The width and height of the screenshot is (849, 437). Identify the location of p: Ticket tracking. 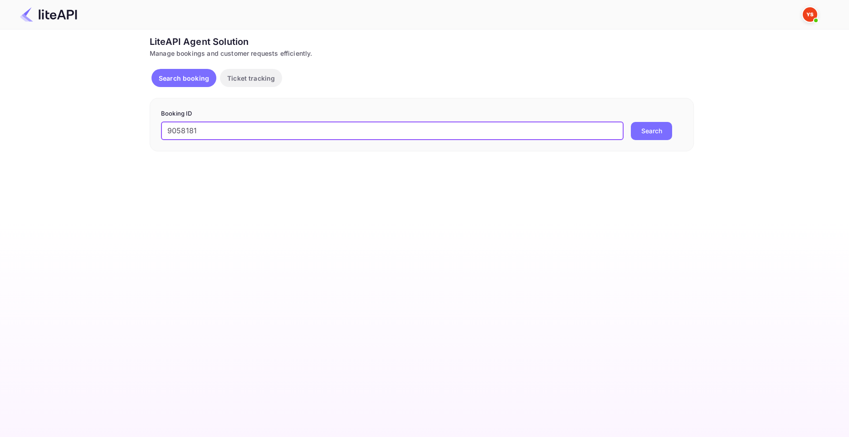
(251, 78).